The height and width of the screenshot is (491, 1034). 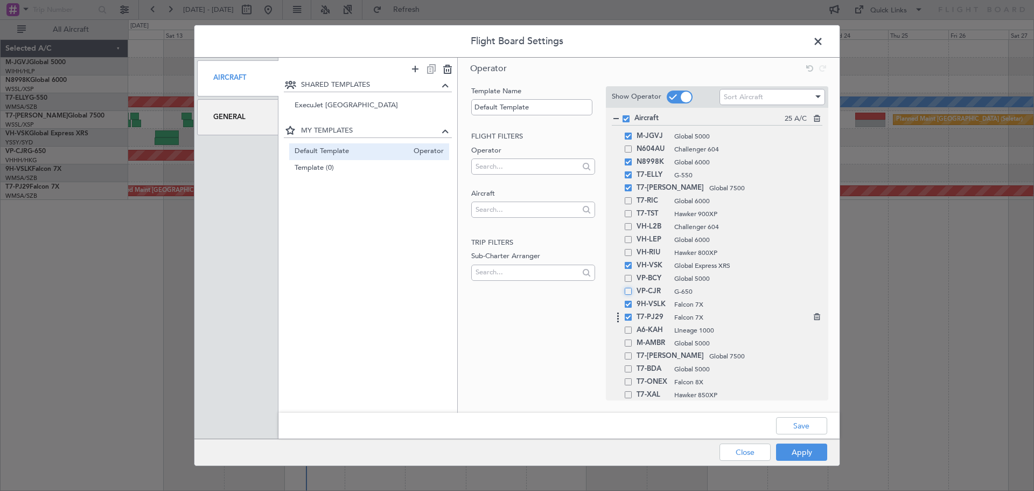 I want to click on header: Flight Board Settings, so click(x=517, y=41).